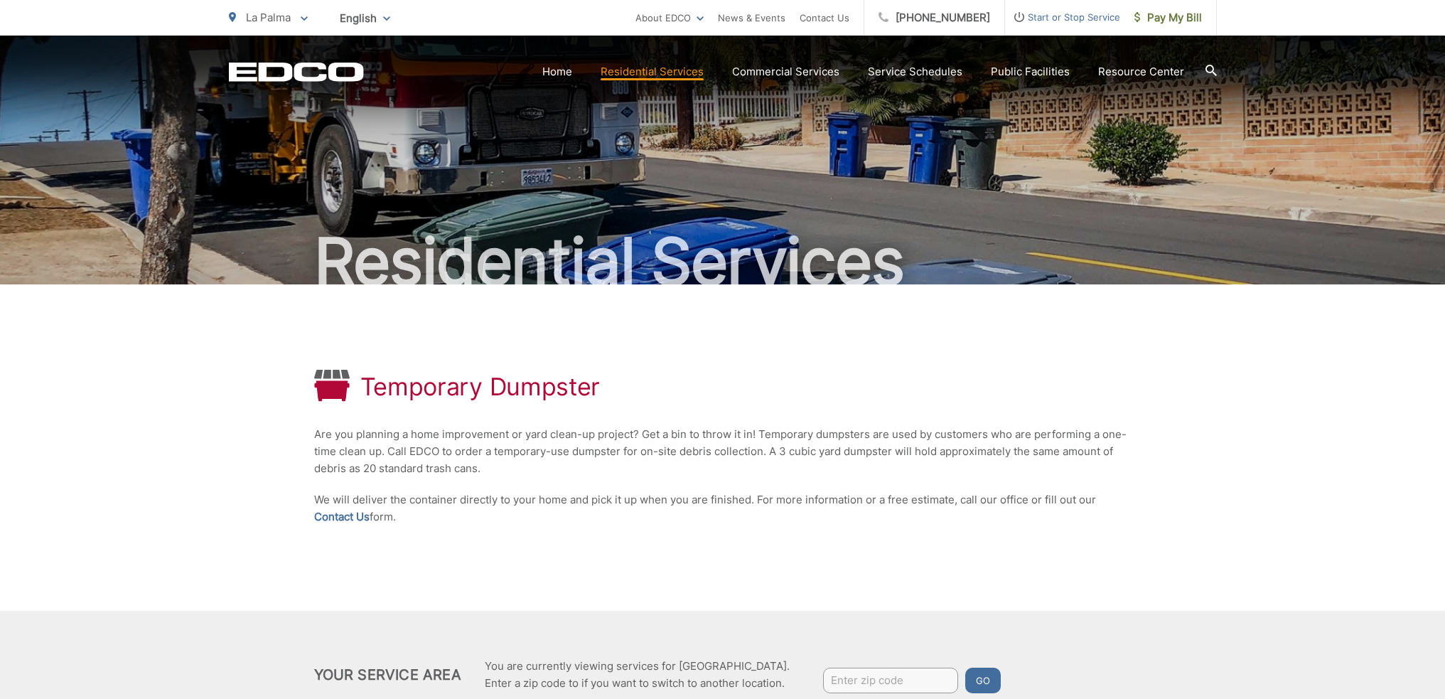 Image resolution: width=1445 pixels, height=699 pixels. I want to click on p: Are you planning a home improvement or yard clean-up project? Get a bin to throw it in! Temporary..., so click(723, 451).